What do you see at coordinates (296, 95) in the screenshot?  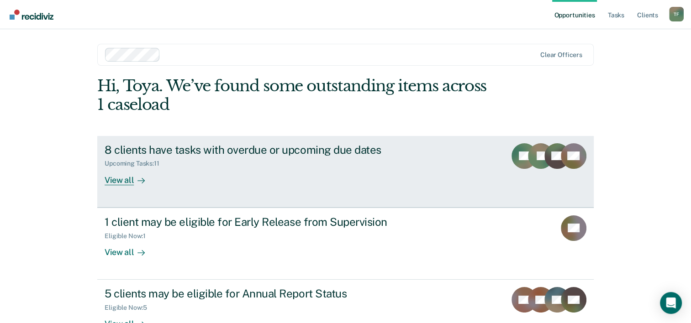 I see `div: Hi, Toya. We’ve found some outstanding items across 1 caseload` at bounding box center [296, 95].